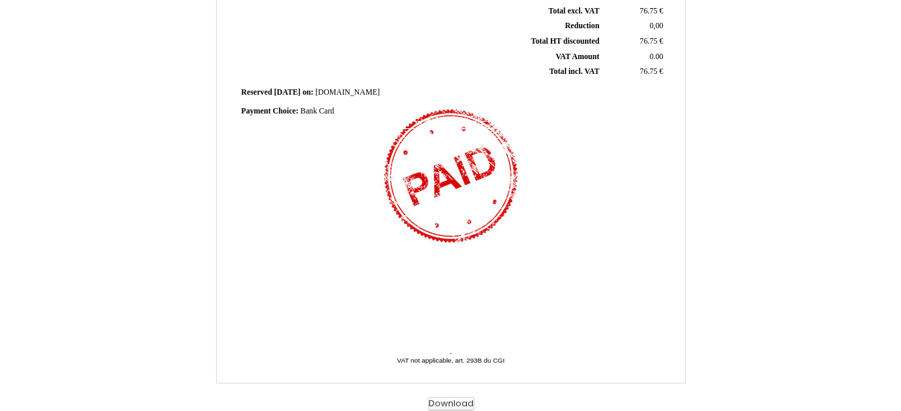 The image size is (901, 411). Describe the element at coordinates (317, 111) in the screenshot. I see `span: Bank Card` at that location.